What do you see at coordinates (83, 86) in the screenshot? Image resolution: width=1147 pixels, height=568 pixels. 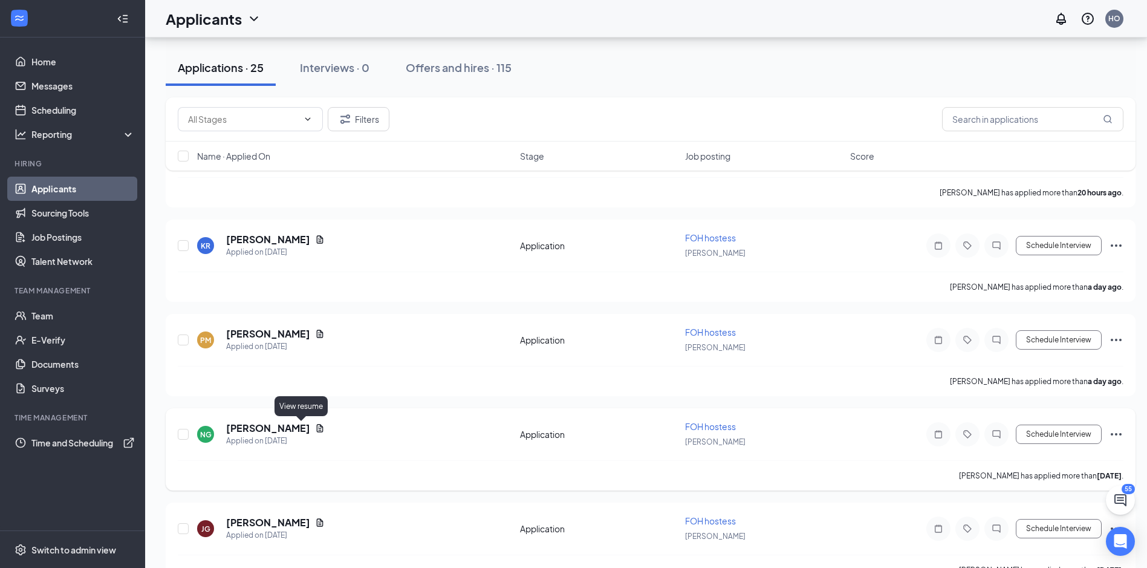 I see `a: Messages` at bounding box center [83, 86].